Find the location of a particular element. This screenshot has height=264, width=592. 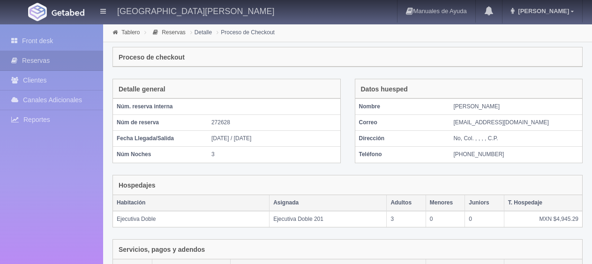

h4: Datos huesped is located at coordinates (385, 89).